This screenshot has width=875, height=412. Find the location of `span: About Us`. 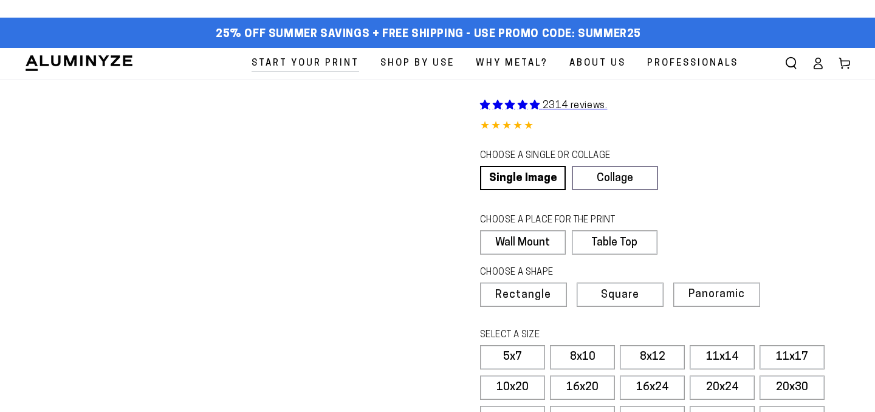

span: About Us is located at coordinates (597, 63).